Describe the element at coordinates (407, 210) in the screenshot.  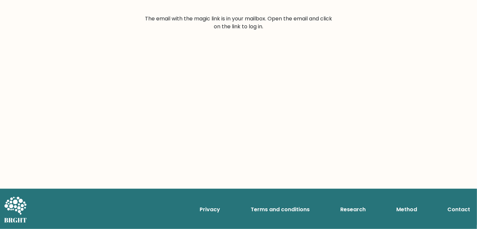
I see `a: Method` at that location.